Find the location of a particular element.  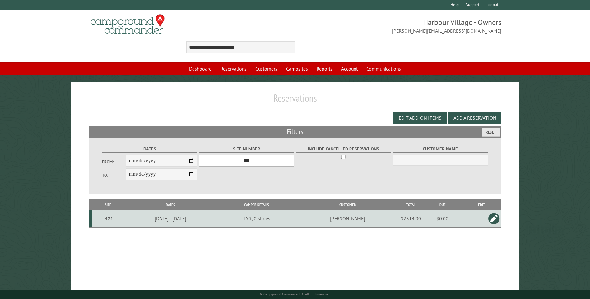

label: Dates is located at coordinates (149, 149).